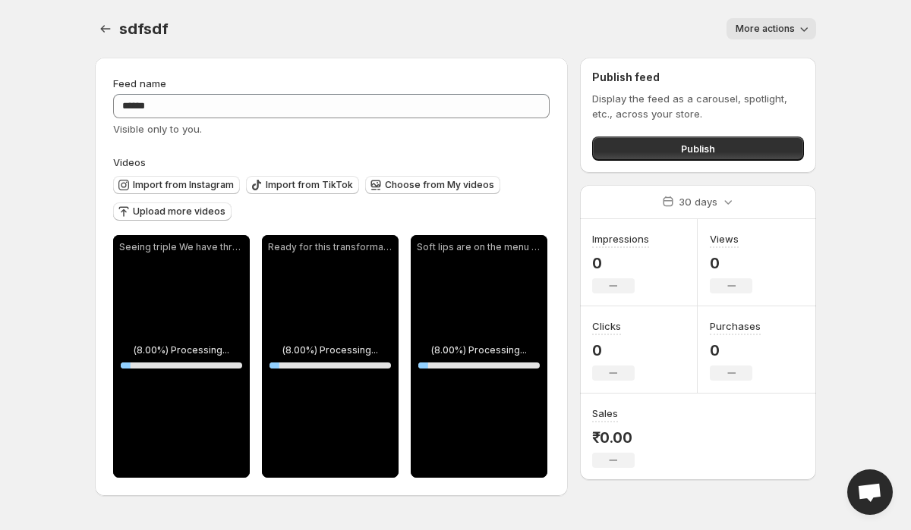 This screenshot has width=911, height=530. I want to click on h3: Clicks, so click(606, 326).